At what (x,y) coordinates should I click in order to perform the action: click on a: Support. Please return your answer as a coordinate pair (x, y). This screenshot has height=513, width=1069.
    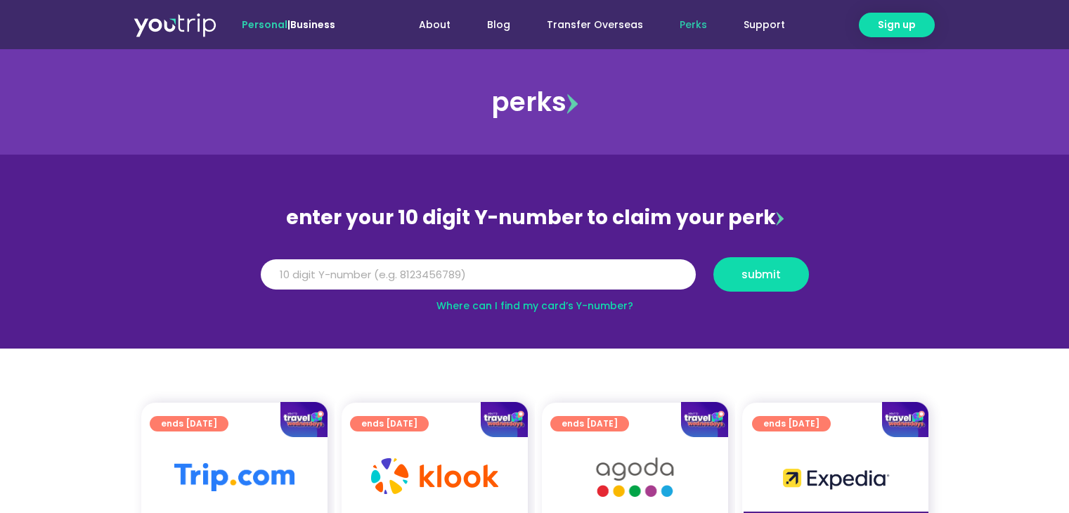
    Looking at the image, I should click on (764, 25).